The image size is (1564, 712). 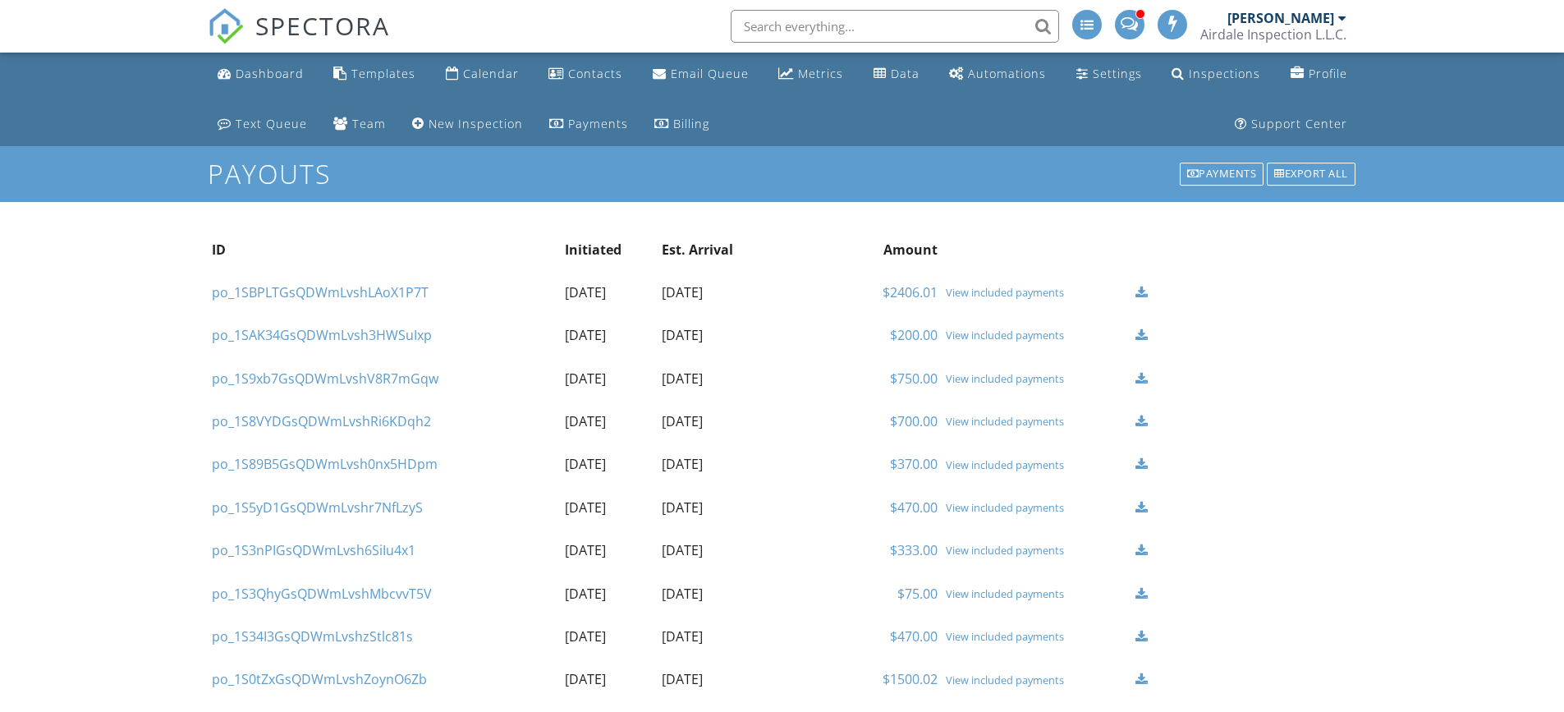 I want to click on a: $470.00, so click(x=914, y=508).